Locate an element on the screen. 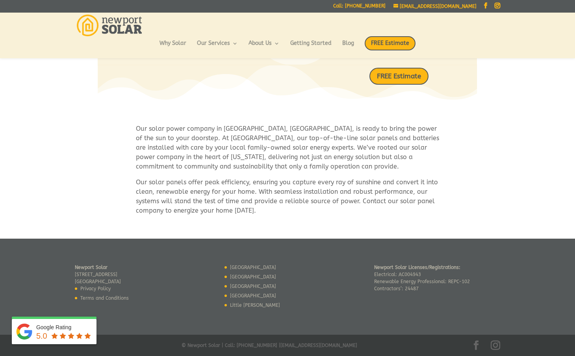 This screenshot has height=356, width=575. div: Google Rating is located at coordinates (64, 327).